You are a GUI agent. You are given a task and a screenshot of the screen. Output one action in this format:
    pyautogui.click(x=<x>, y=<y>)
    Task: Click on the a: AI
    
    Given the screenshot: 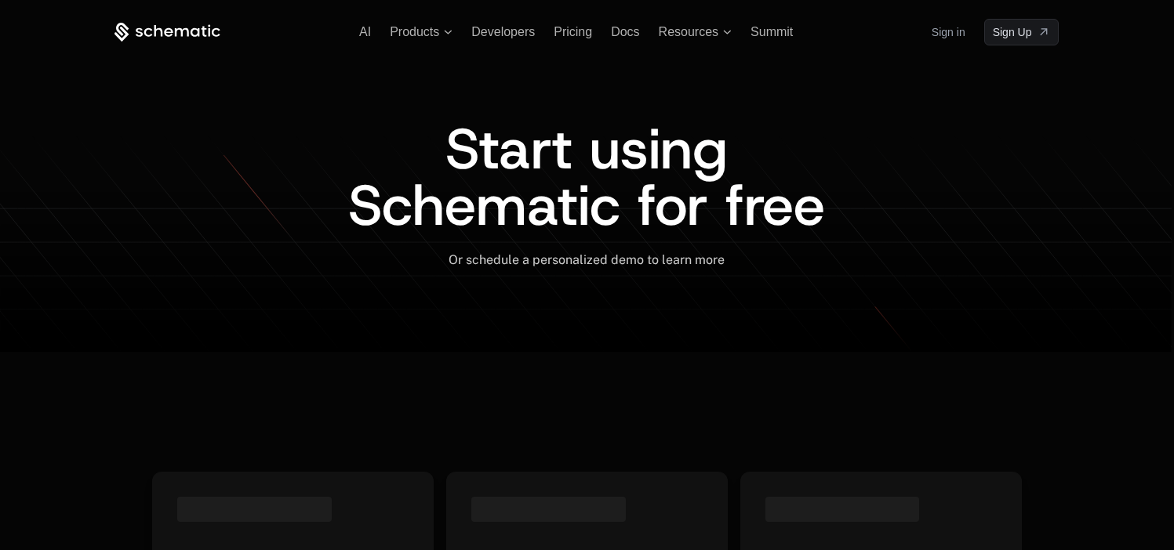 What is the action you would take?
    pyautogui.click(x=365, y=31)
    